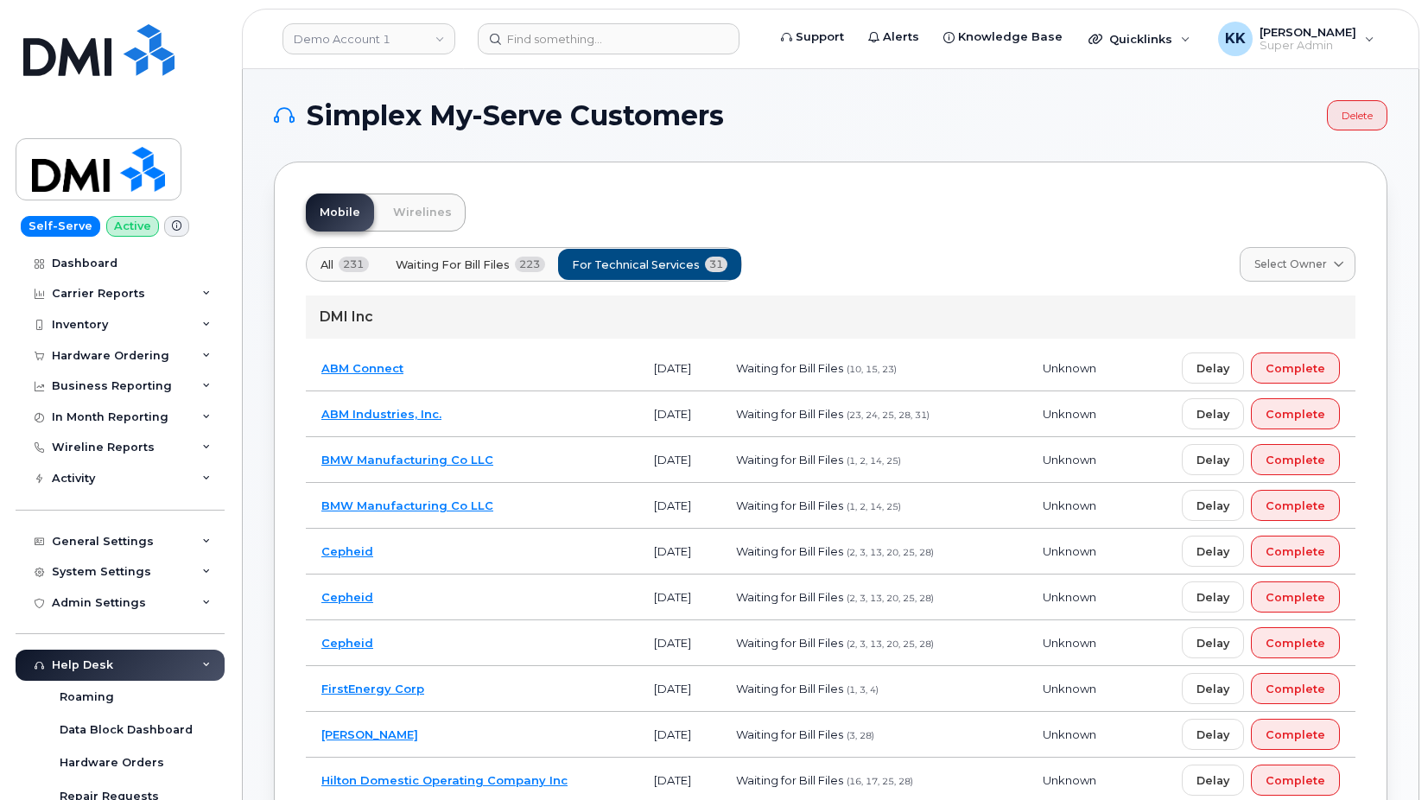 The height and width of the screenshot is (800, 1428). What do you see at coordinates (872, 369) in the screenshot?
I see `span: (10, 15, 23)` at bounding box center [872, 369].